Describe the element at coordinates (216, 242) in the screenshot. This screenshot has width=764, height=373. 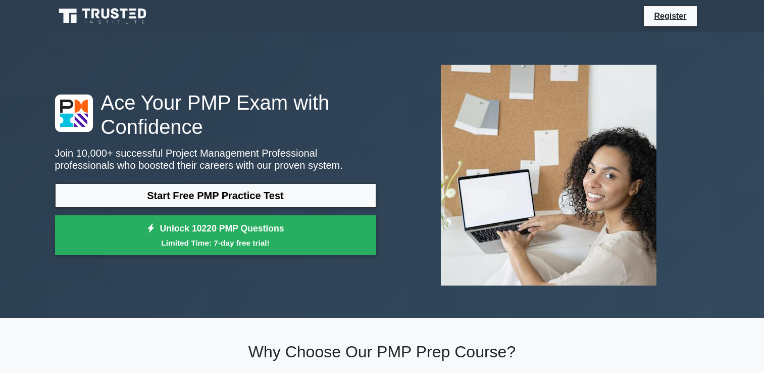
I see `small: Limited Time: 7-day free trial!` at that location.